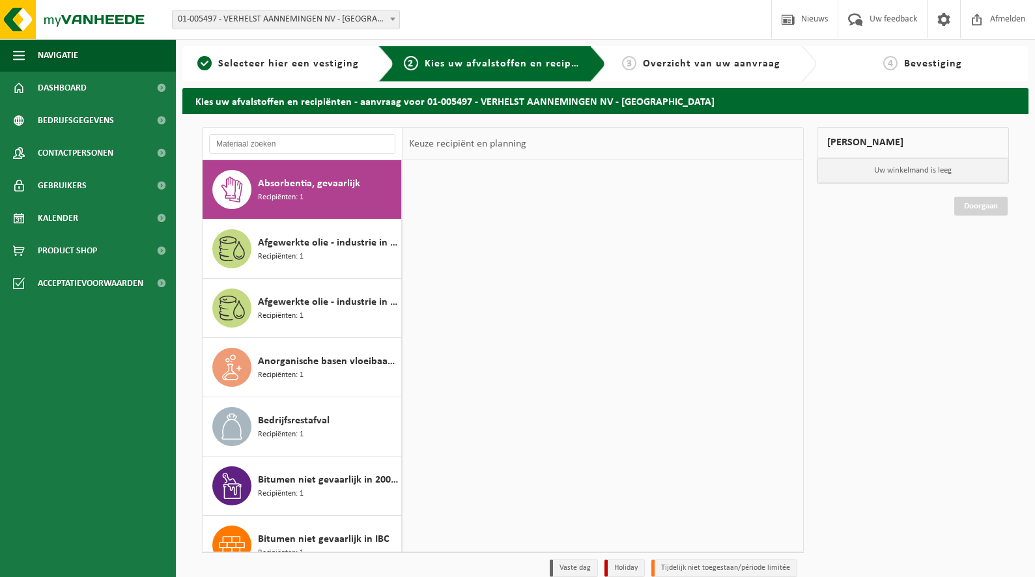 The width and height of the screenshot is (1035, 577). Describe the element at coordinates (605, 100) in the screenshot. I see `h2: Kies uw afvalstoffen en recipiënten - aanvraag voor 01-005497 - VERHELST AANNEMINGEN NV - [GEOGRA...` at that location.